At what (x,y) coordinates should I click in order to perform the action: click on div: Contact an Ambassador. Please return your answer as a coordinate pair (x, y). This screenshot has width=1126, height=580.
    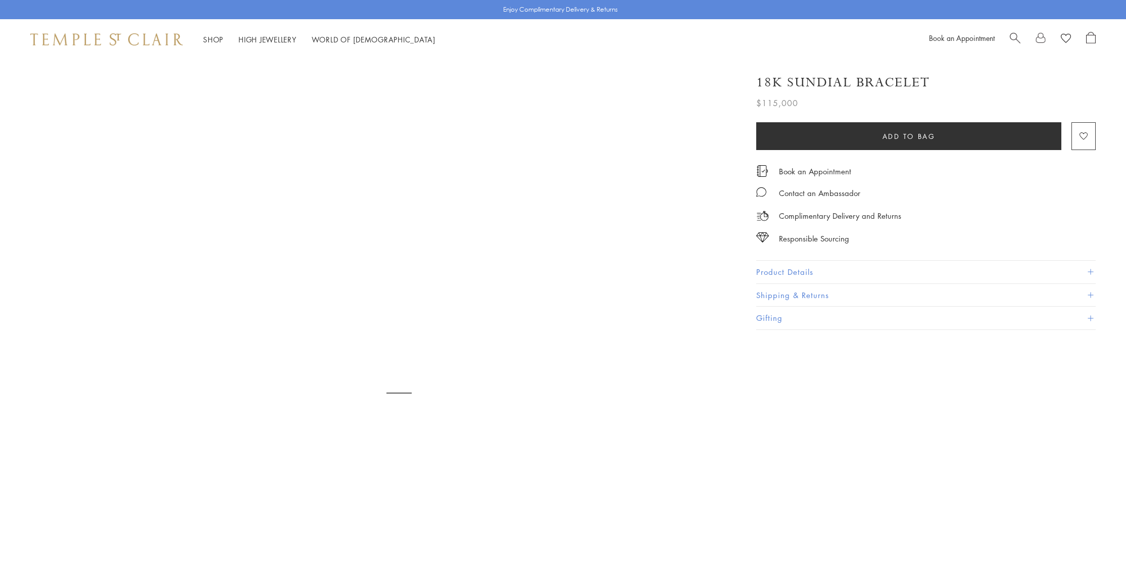
    Looking at the image, I should click on (819, 193).